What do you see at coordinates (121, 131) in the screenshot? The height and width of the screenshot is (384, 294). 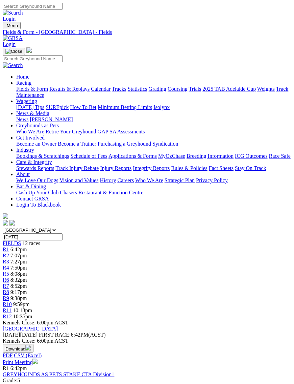 I see `a: GAP SA Assessments` at bounding box center [121, 131].